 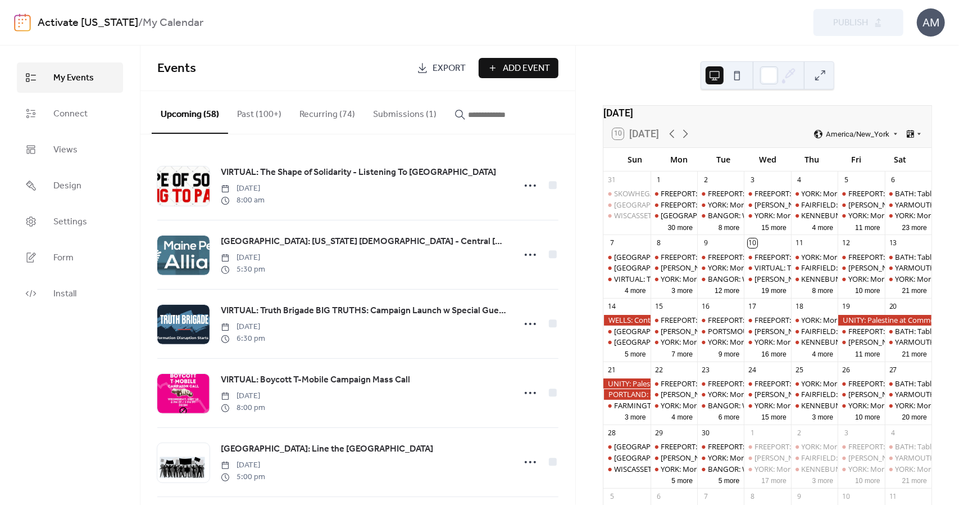 I want to click on button: 11 more, so click(x=868, y=353).